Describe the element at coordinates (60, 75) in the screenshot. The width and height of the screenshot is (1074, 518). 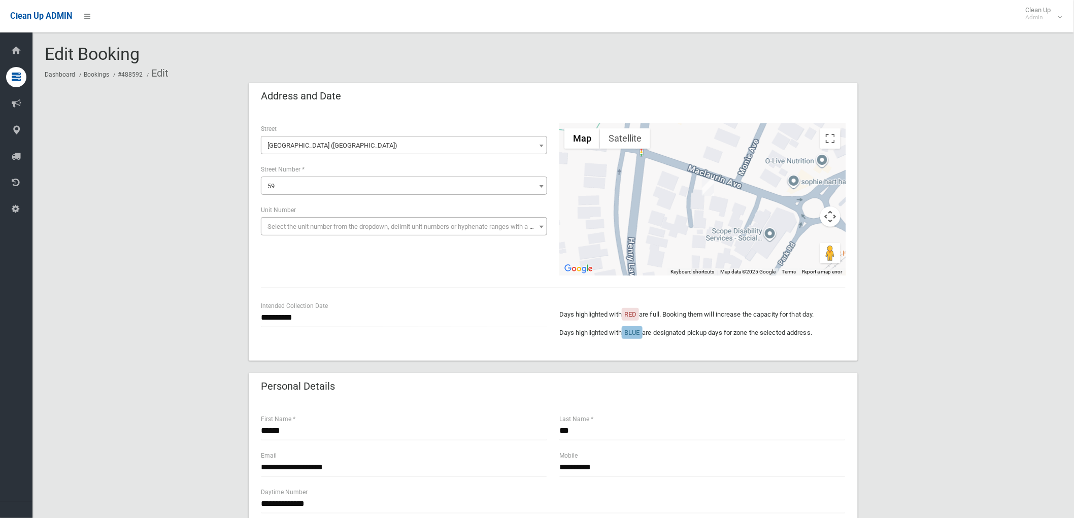
I see `a: Dashboard` at that location.